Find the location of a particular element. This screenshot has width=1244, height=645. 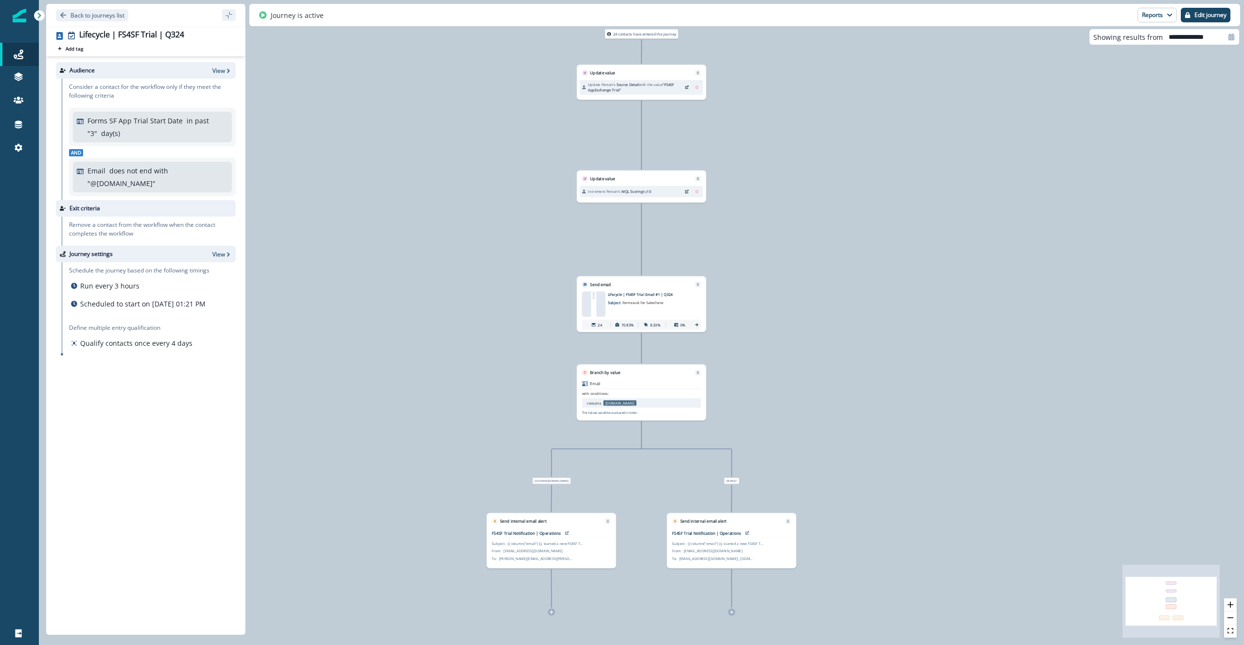

p: Lifecycle | FS4SF Trial Email #1 | Q324 is located at coordinates (648, 294).